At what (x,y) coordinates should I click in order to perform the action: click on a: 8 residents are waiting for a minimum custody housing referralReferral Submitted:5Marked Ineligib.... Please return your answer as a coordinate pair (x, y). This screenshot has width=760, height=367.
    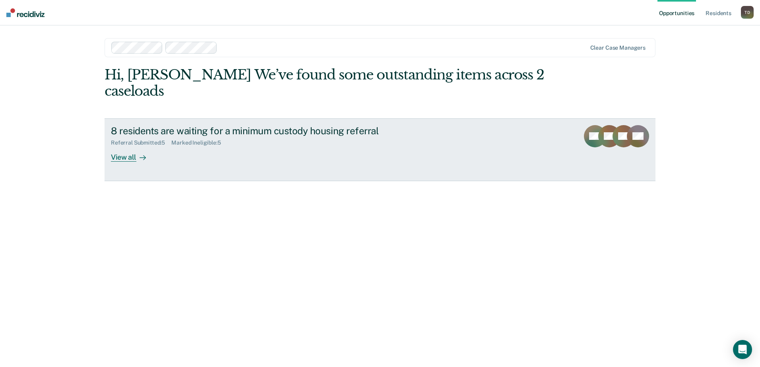
    Looking at the image, I should click on (380, 150).